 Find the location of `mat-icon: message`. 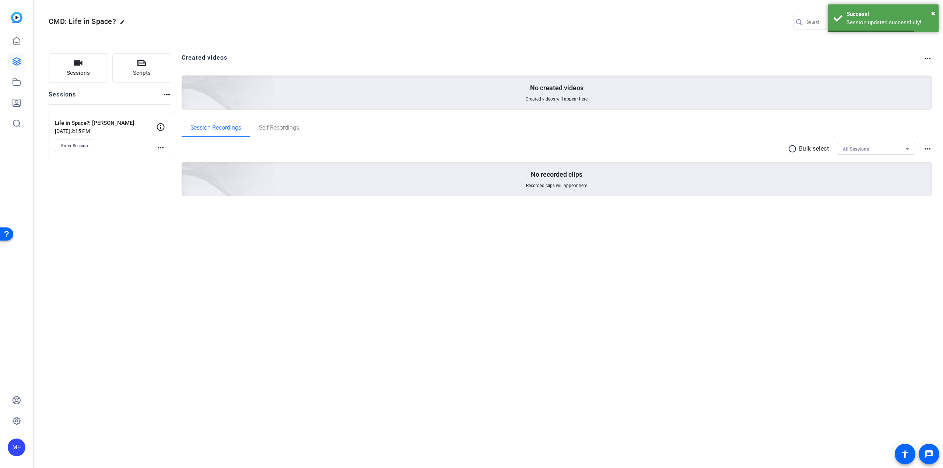

mat-icon: message is located at coordinates (929, 454).